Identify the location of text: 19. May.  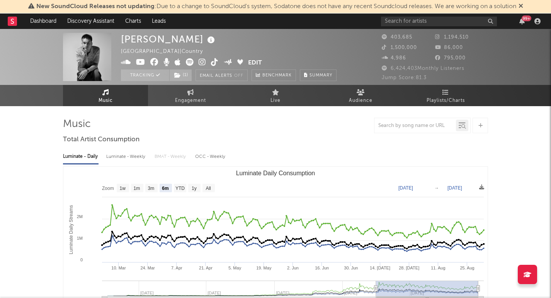
(264, 268).